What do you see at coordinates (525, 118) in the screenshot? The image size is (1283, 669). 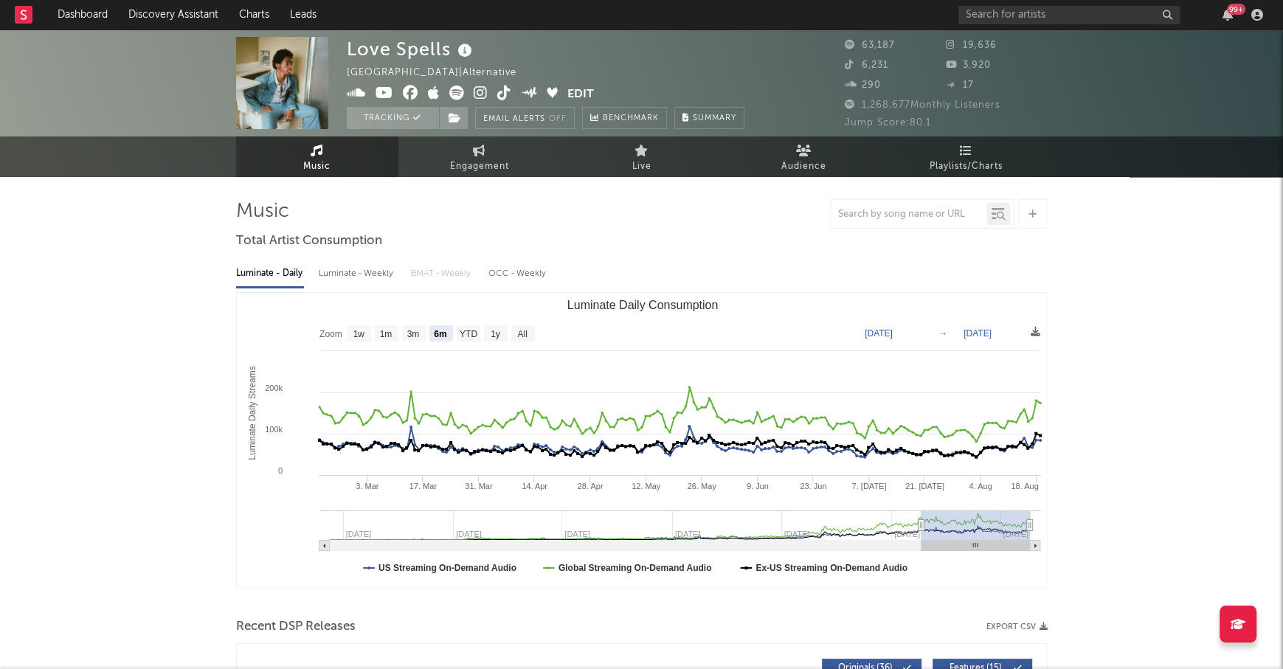 I see `button: Email AlertsOff` at bounding box center [525, 118].